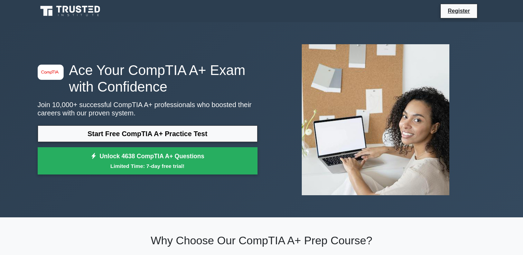  Describe the element at coordinates (459, 11) in the screenshot. I see `a: Register` at that location.